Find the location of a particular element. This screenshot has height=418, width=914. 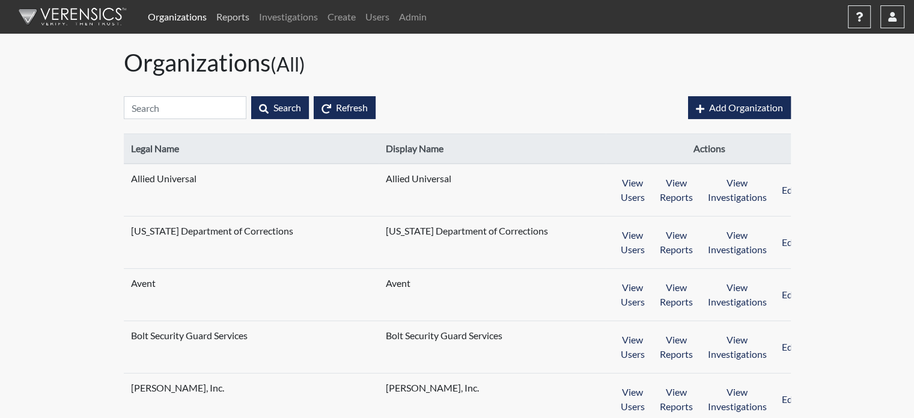

a: Reports is located at coordinates (233, 17).